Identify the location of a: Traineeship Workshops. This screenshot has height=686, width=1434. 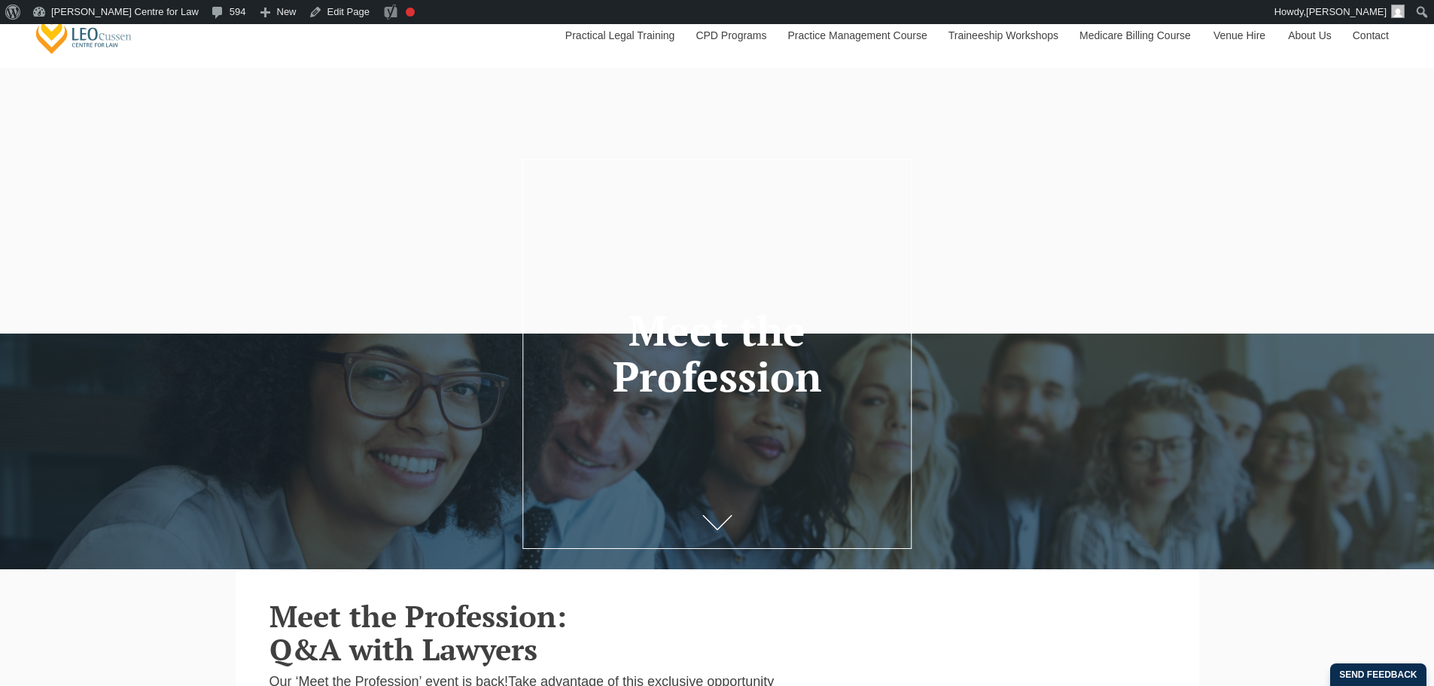
(1003, 35).